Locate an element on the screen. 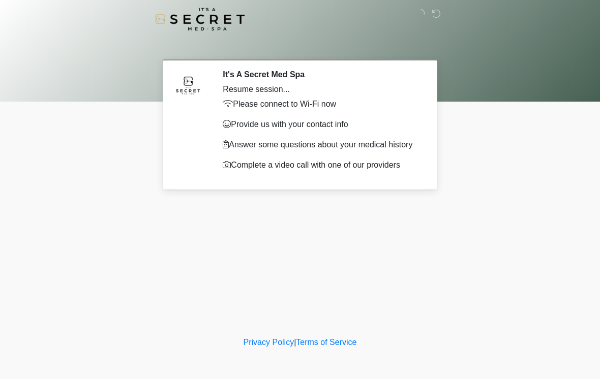 Image resolution: width=600 pixels, height=379 pixels. p: Answer some questions about your medical history is located at coordinates (321, 145).